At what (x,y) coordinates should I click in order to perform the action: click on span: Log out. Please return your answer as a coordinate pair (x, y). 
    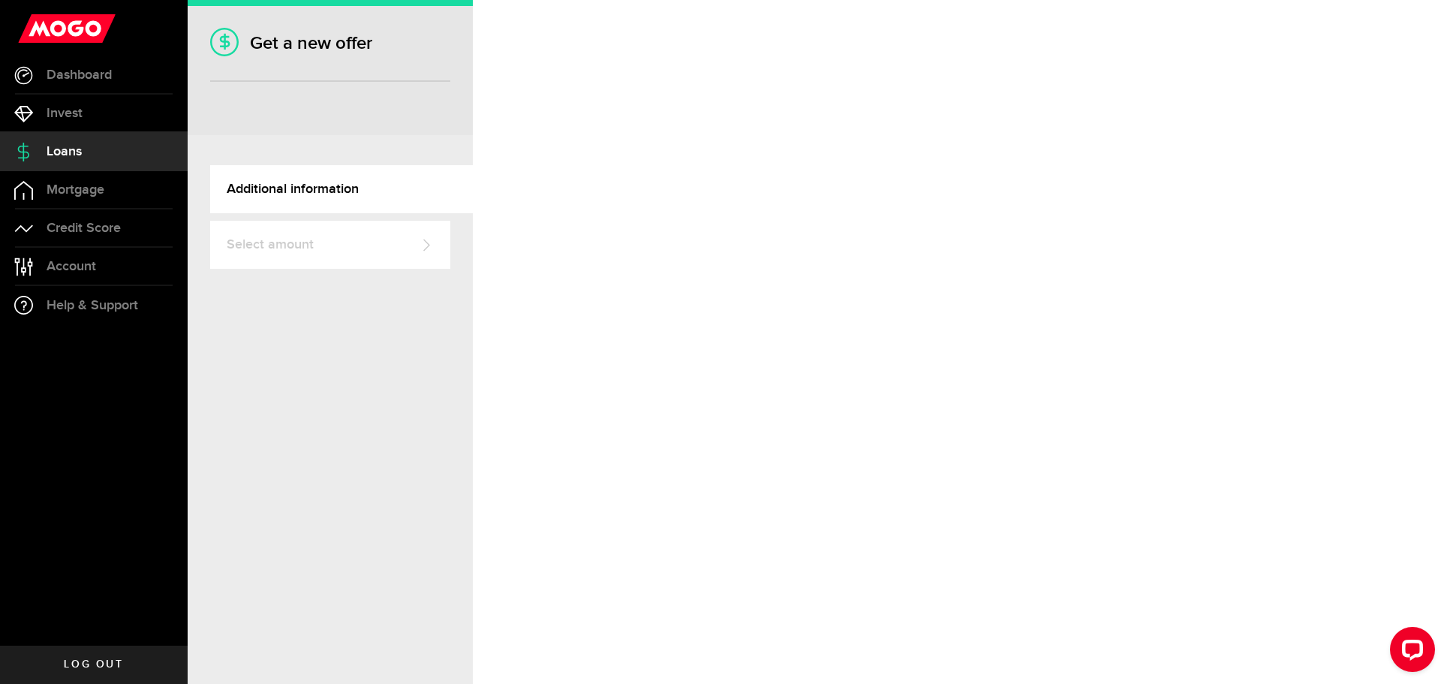
    Looking at the image, I should click on (93, 664).